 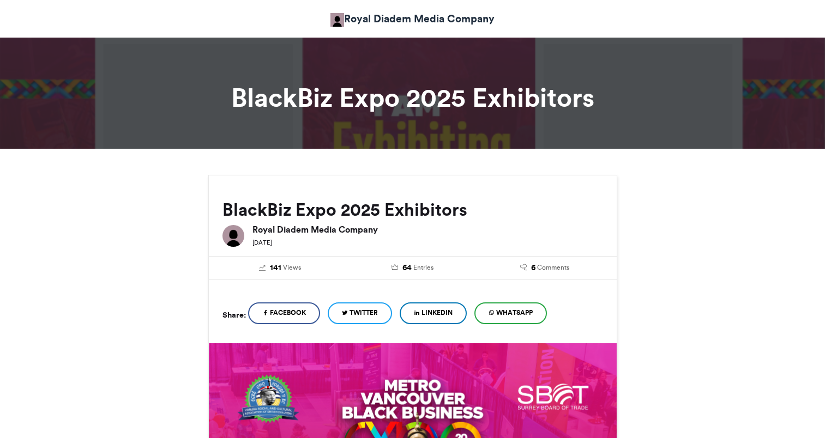 What do you see at coordinates (407, 268) in the screenshot?
I see `span: 64` at bounding box center [407, 268].